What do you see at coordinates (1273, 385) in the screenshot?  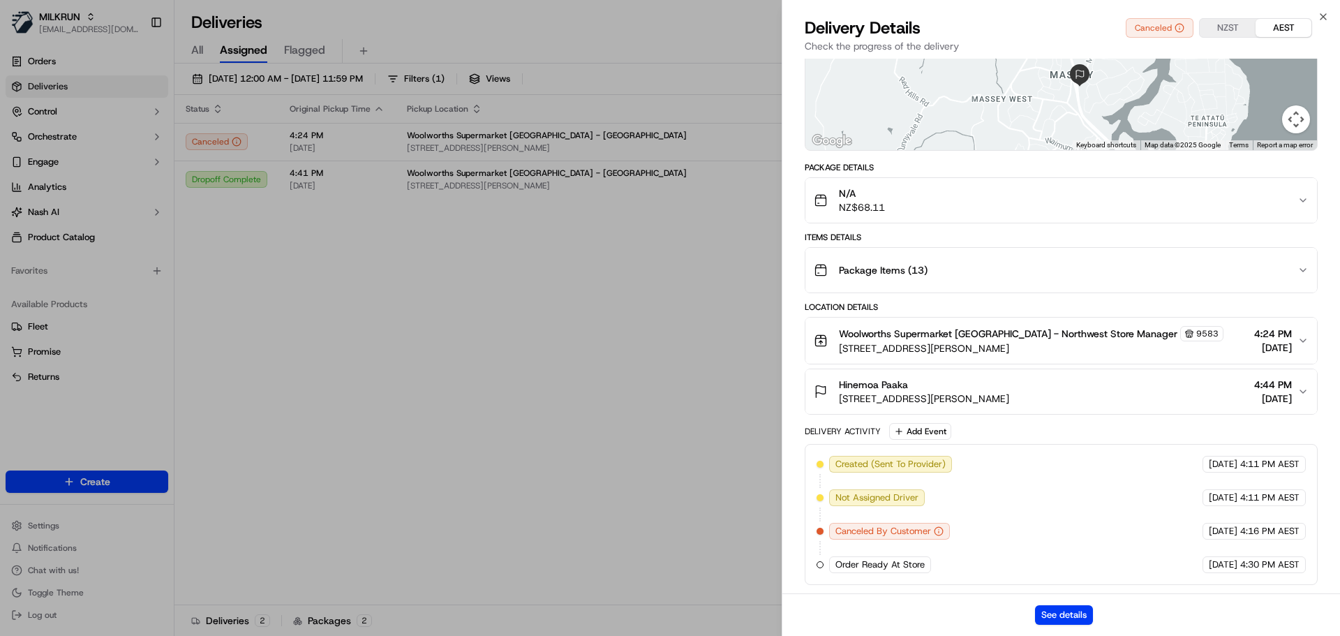 I see `span: 4:44 PM` at bounding box center [1273, 385].